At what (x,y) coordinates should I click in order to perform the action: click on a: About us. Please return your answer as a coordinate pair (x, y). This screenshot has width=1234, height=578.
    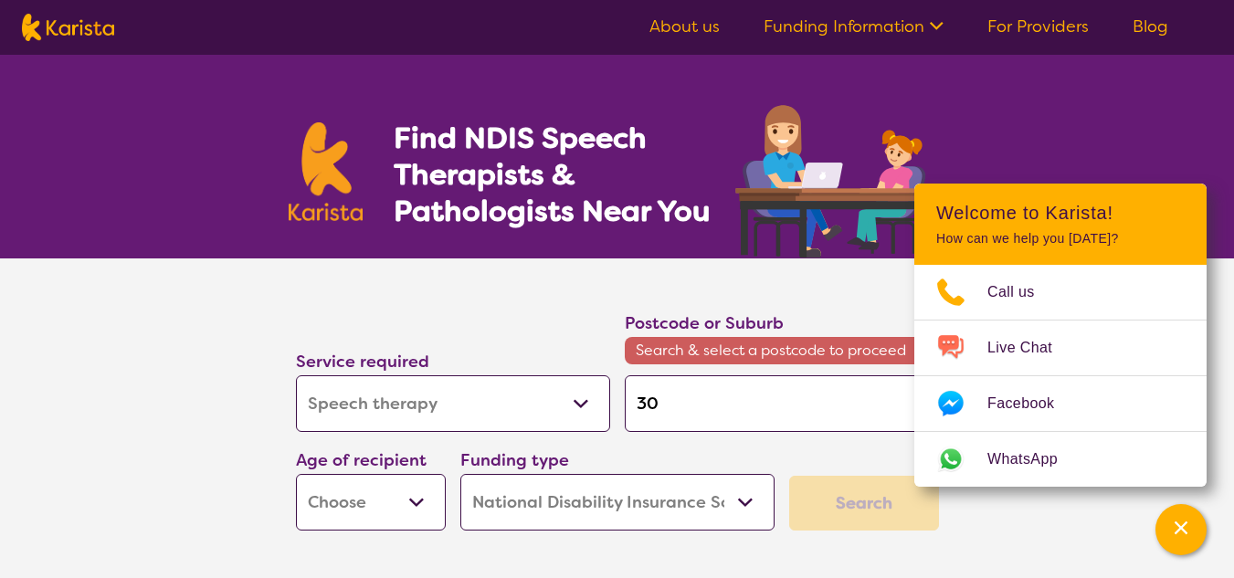
    Looking at the image, I should click on (684, 26).